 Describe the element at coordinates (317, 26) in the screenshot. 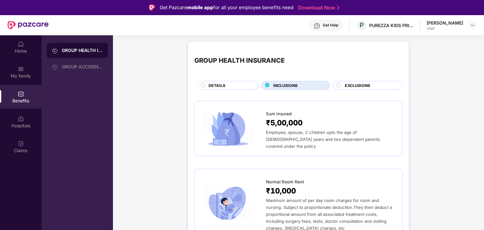

I see `img: svg+xml;base64,PHN2ZyBpZD0iSGVscC0zMngzMiIgeG1sbnM9Imh0dHA6Ly93d3cudzMub3JnLzIwMDAvc3ZnIiB3aWR0aD...` at that location.